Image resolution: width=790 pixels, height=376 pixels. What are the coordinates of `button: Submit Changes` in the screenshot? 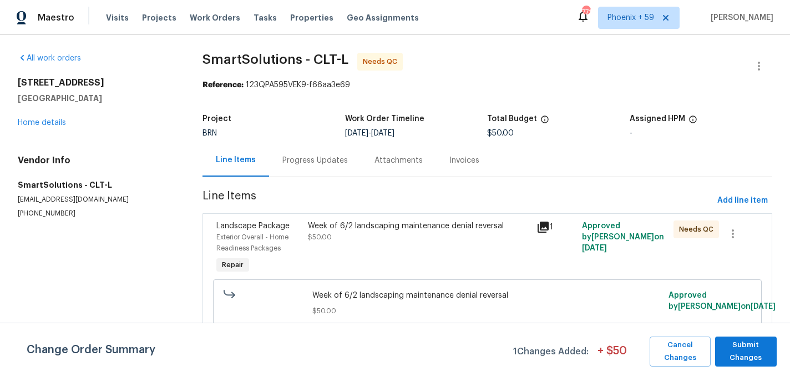 It's located at (746, 351).